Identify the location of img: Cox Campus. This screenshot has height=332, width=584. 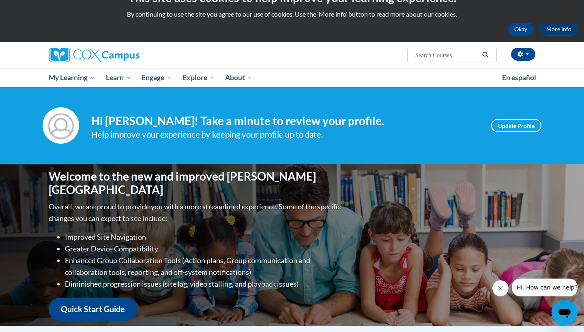
(94, 55).